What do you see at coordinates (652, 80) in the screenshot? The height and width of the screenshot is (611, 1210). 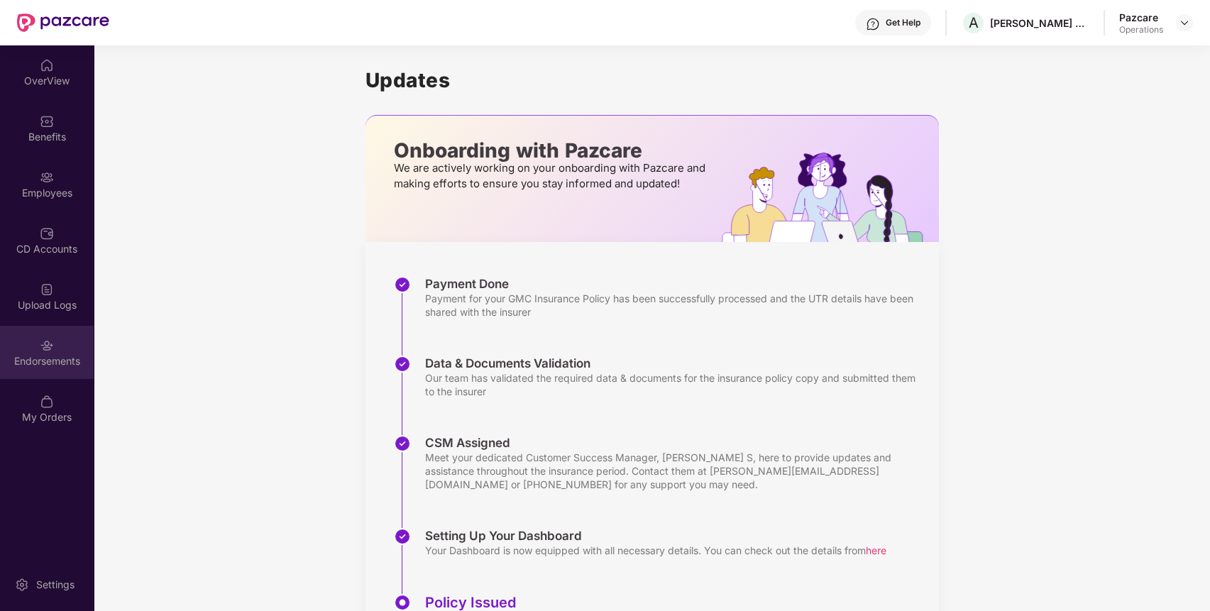 I see `h1: Updates` at bounding box center [652, 80].